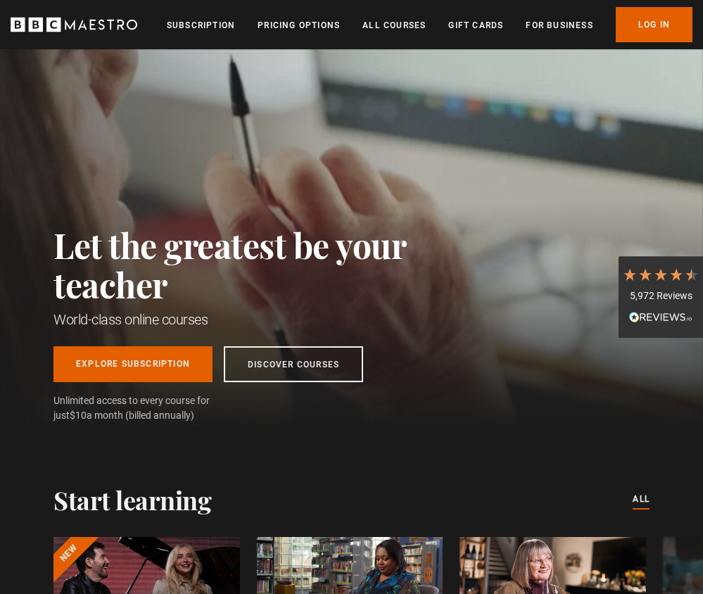 The width and height of the screenshot is (703, 594). Describe the element at coordinates (261, 319) in the screenshot. I see `h1: World-class online courses` at that location.